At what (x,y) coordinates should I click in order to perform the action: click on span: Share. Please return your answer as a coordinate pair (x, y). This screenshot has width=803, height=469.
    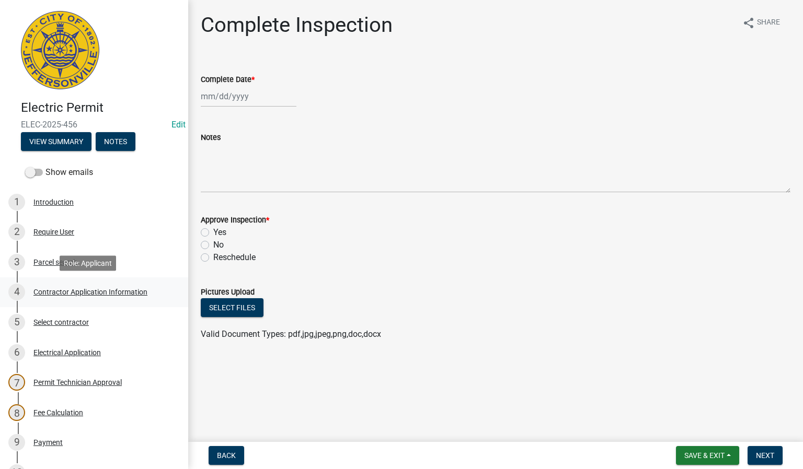
    Looking at the image, I should click on (768, 23).